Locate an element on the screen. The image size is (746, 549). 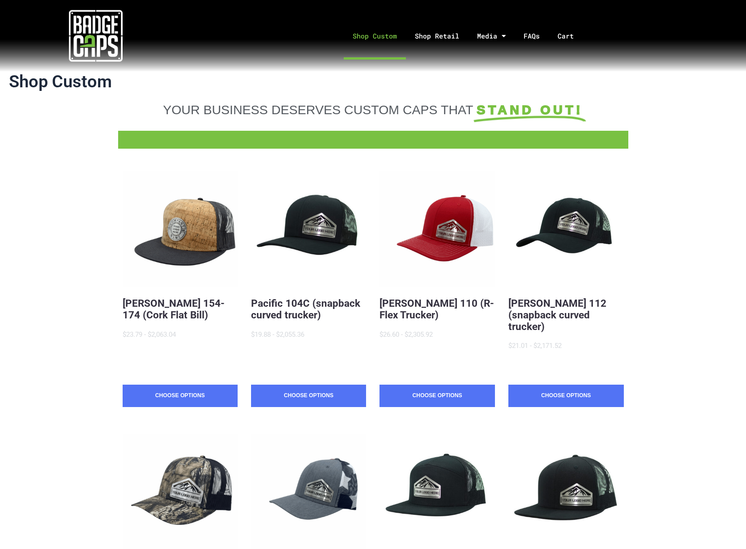
button: BadgeCaps - Richardson 112 is located at coordinates (566, 228).